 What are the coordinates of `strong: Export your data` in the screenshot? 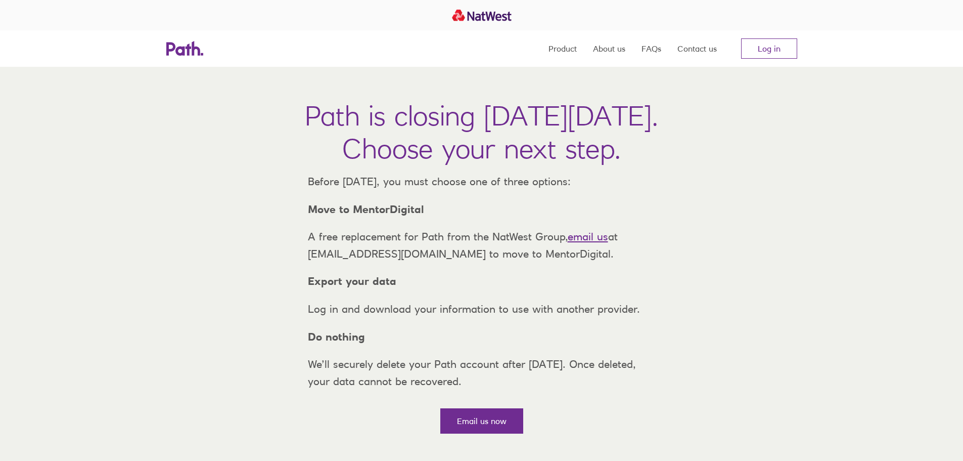 It's located at (352, 281).